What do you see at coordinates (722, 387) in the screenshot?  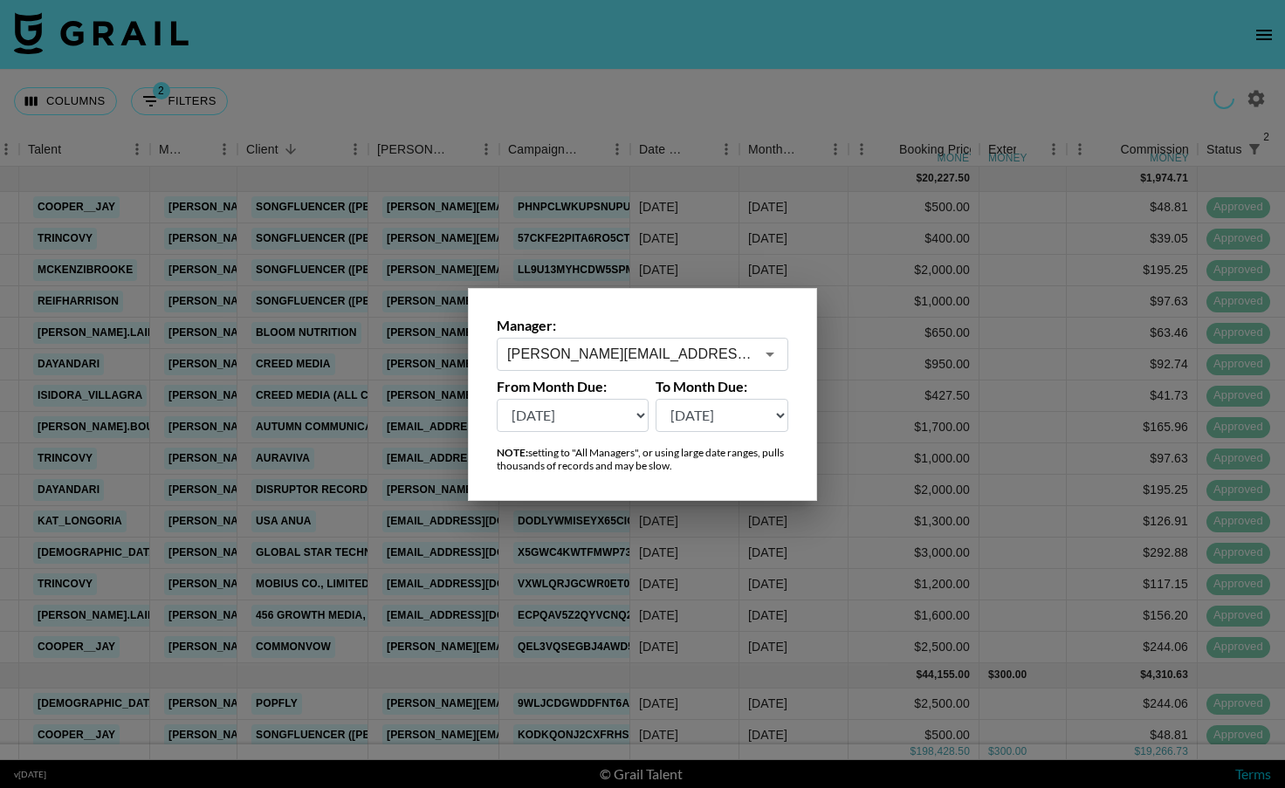 I see `label: To Month Due:` at bounding box center [722, 387].